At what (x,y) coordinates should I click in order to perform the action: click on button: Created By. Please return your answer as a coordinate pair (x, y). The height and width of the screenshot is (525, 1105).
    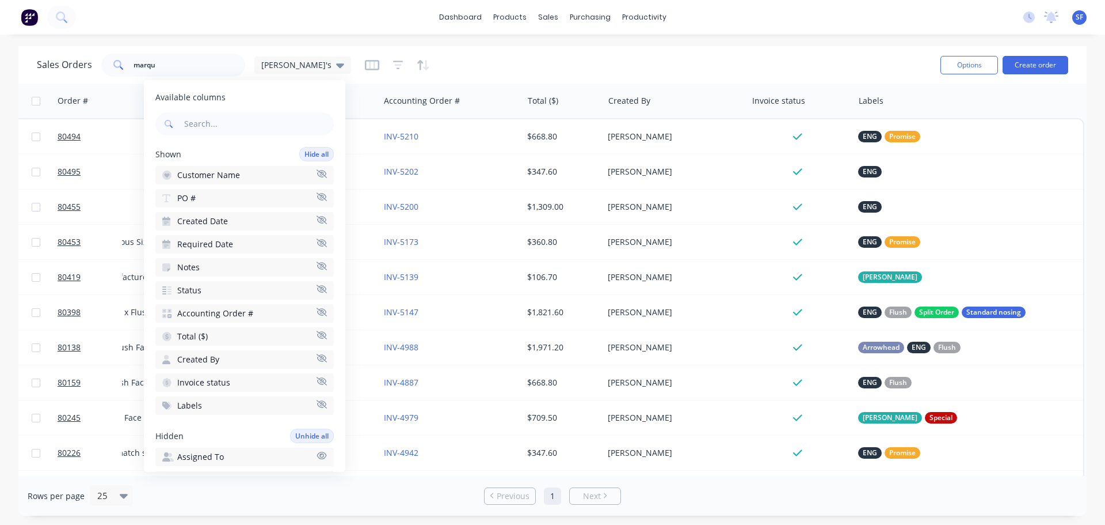
    Looking at the image, I should click on (245, 359).